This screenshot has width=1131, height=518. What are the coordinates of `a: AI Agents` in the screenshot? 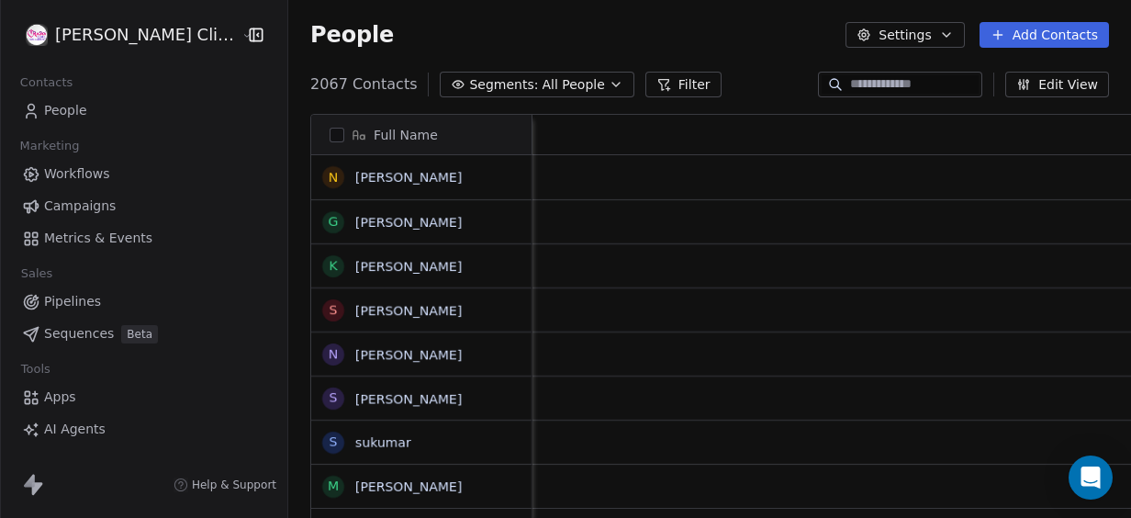 It's located at (143, 429).